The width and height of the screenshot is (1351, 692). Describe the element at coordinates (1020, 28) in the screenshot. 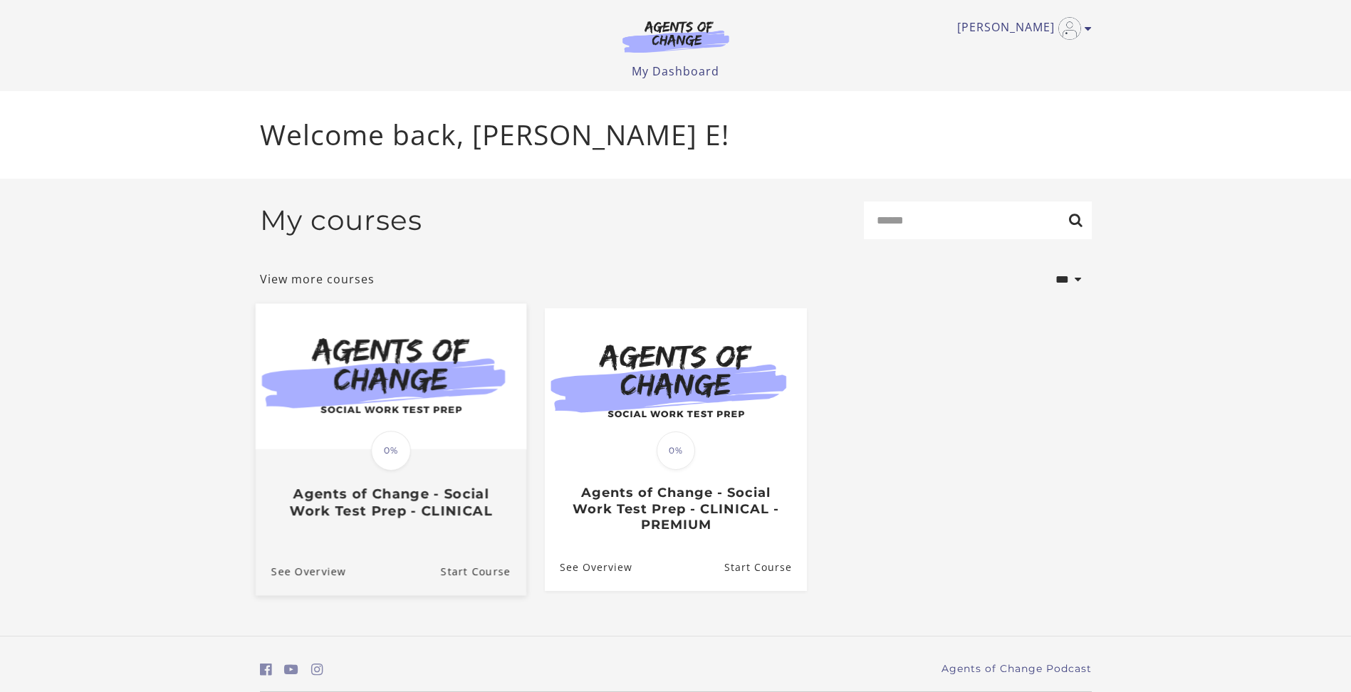

I see `a: Toggle menu` at that location.